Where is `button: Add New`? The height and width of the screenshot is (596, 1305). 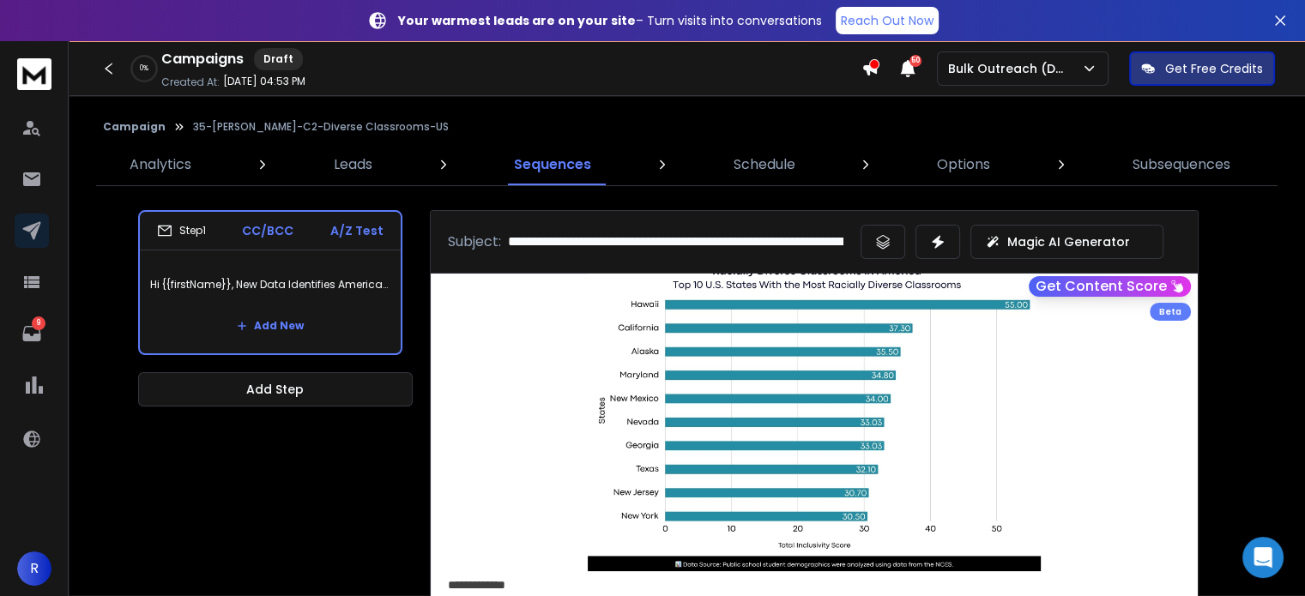 button: Add New is located at coordinates (270, 326).